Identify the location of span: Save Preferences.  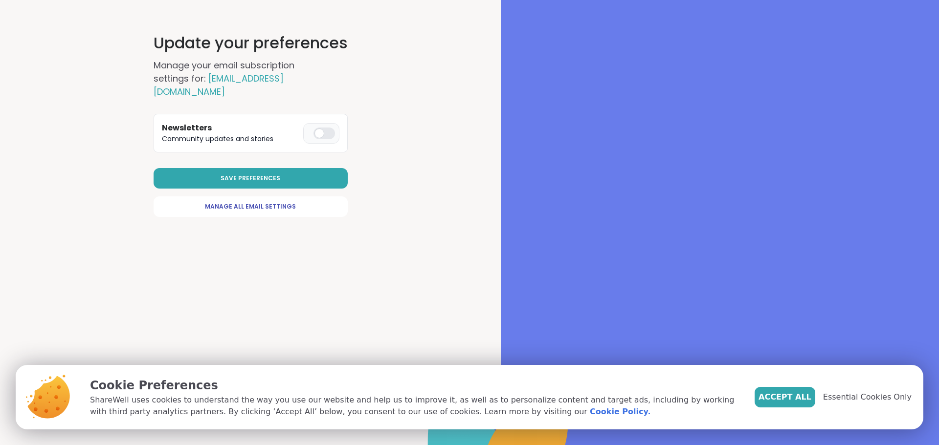
(250, 178).